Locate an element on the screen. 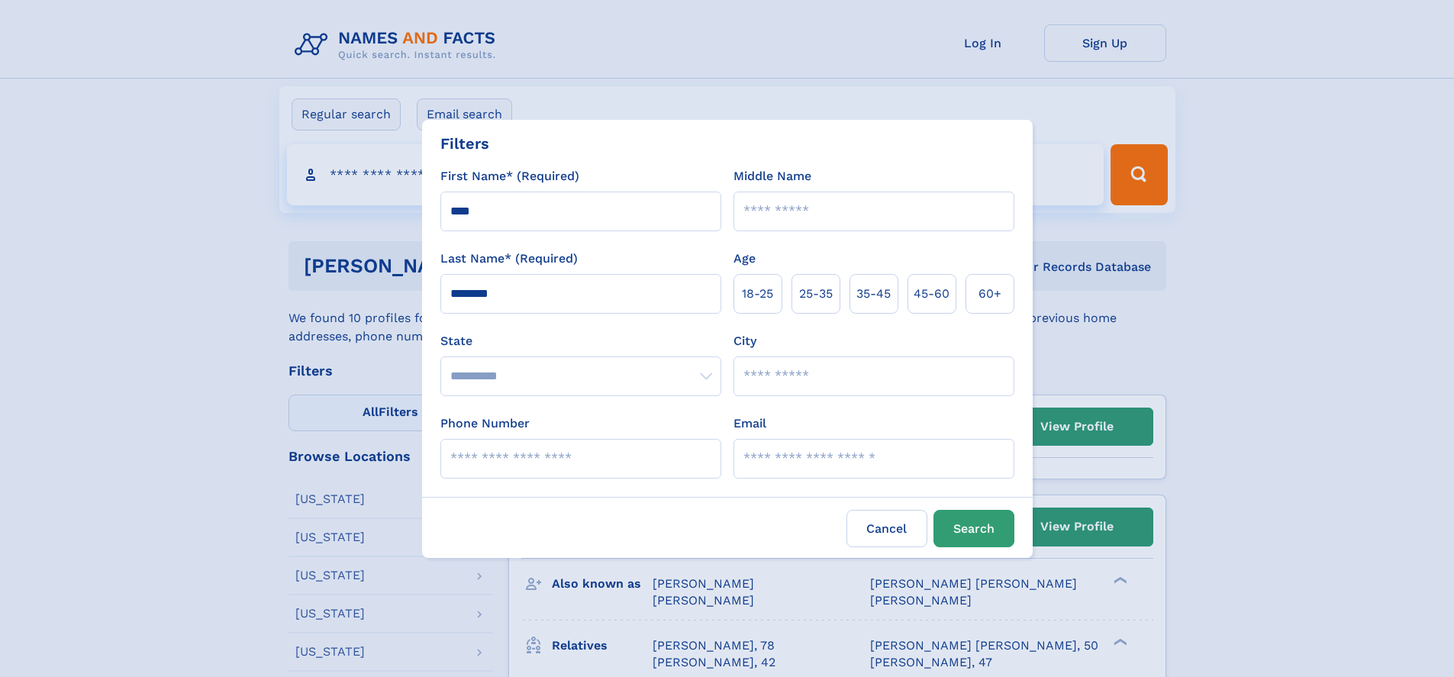 The width and height of the screenshot is (1454, 677). label: Last Name* (Required) is located at coordinates (509, 259).